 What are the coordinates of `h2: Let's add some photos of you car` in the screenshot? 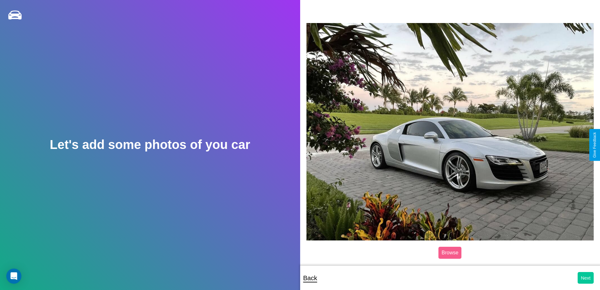 It's located at (150, 144).